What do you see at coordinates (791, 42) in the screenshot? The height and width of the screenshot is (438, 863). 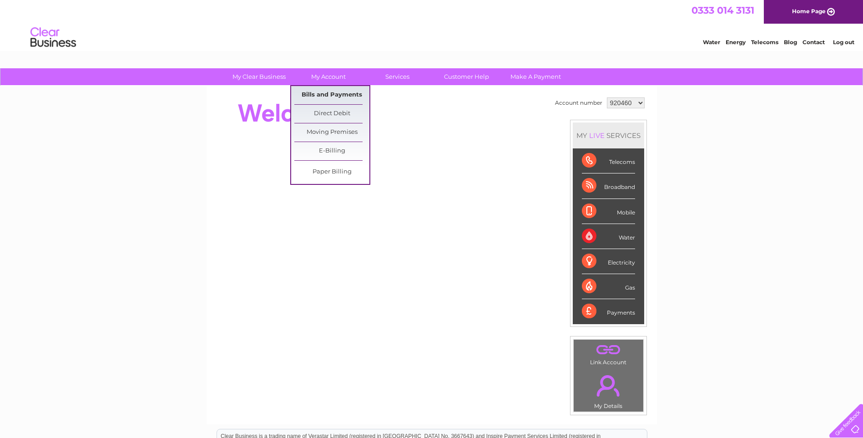 I see `a: Blog` at bounding box center [791, 42].